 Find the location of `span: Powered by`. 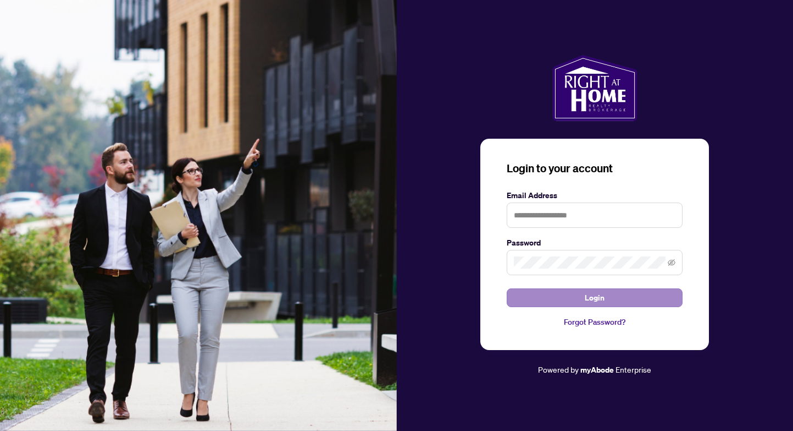

span: Powered by is located at coordinates (559, 369).